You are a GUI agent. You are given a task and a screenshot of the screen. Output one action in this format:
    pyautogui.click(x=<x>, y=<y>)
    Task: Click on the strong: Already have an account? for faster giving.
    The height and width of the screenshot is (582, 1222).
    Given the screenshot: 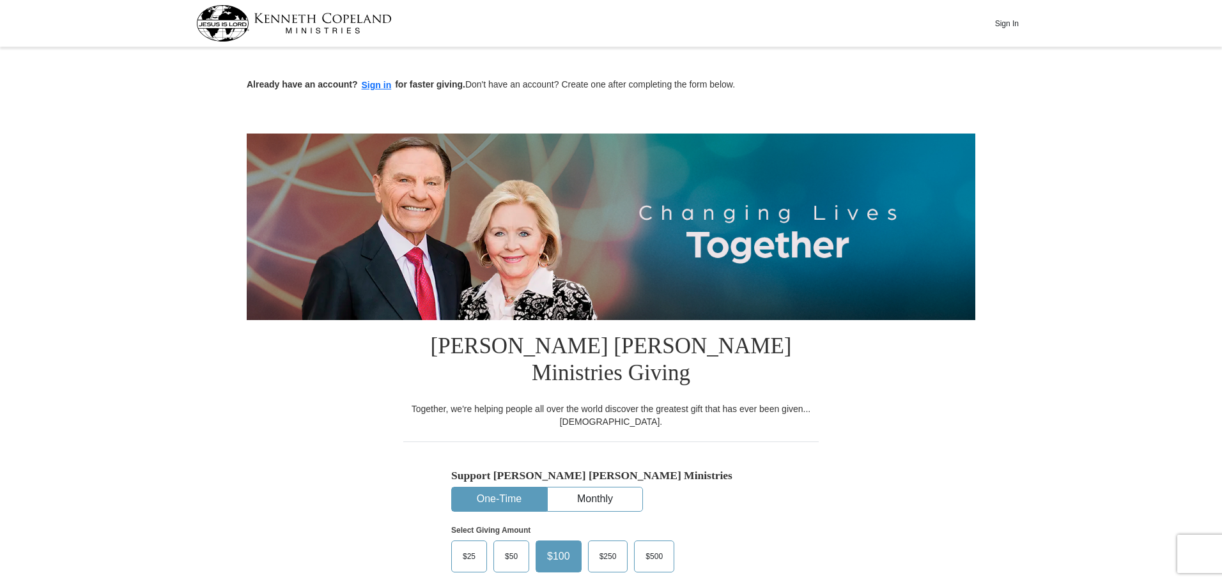 What is the action you would take?
    pyautogui.click(x=356, y=84)
    